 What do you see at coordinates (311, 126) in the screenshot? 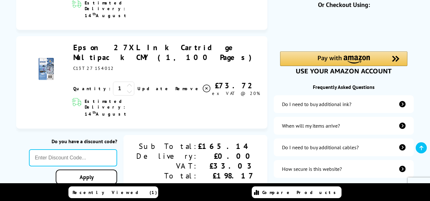
I see `div: When will my items arrive?` at bounding box center [311, 126].